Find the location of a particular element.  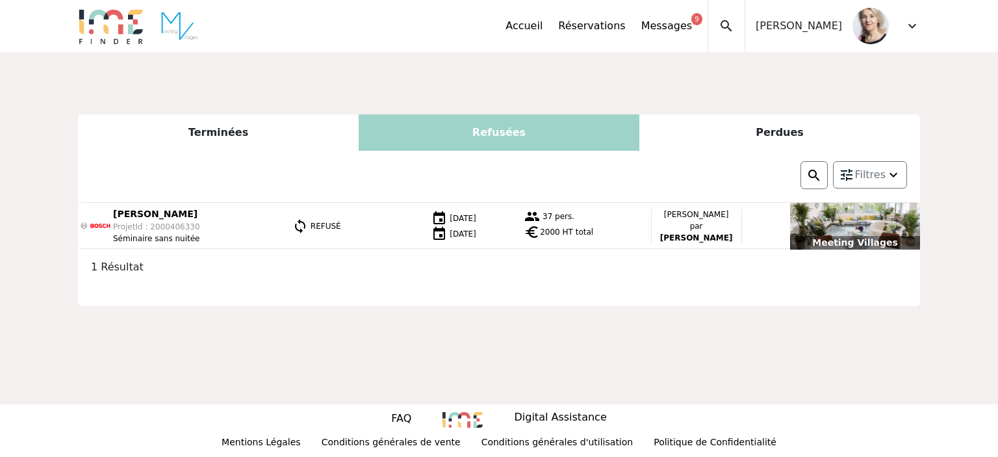

a: FAQ is located at coordinates (401, 420).